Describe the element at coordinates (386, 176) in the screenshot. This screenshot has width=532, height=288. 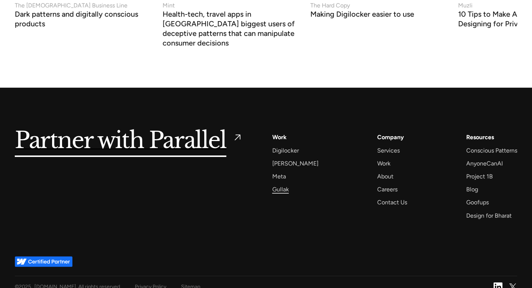
I see `div: About` at that location.